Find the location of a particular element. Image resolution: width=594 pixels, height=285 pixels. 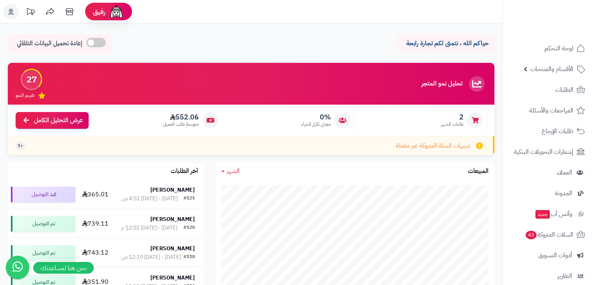

a: تحديثات المنصة is located at coordinates (30, 13).